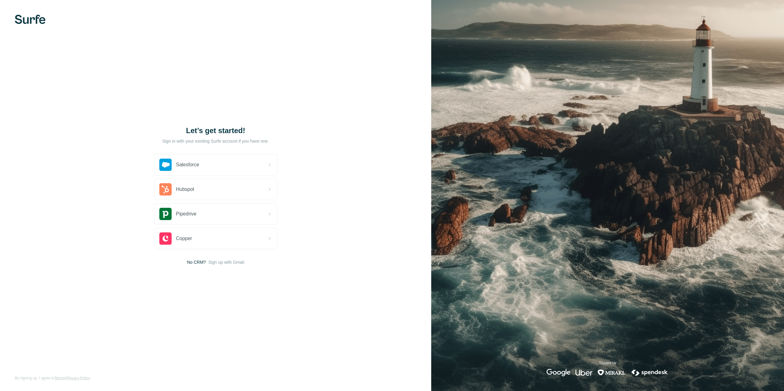 The width and height of the screenshot is (784, 391). What do you see at coordinates (166, 214) in the screenshot?
I see `img: pipedrive's logo` at bounding box center [166, 214].